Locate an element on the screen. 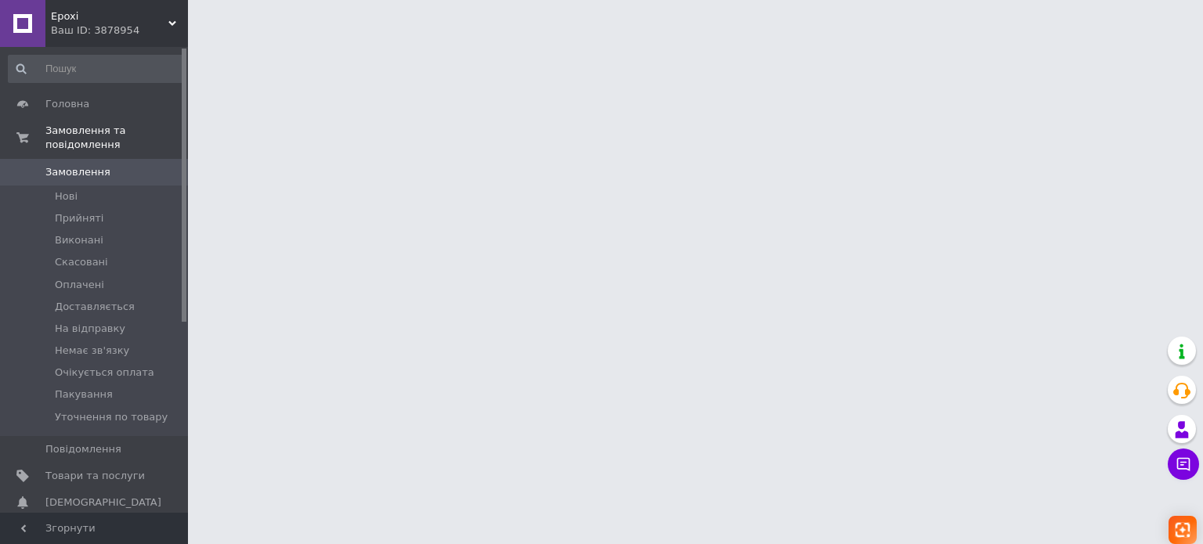  span: Товари та послуги is located at coordinates (95, 476).